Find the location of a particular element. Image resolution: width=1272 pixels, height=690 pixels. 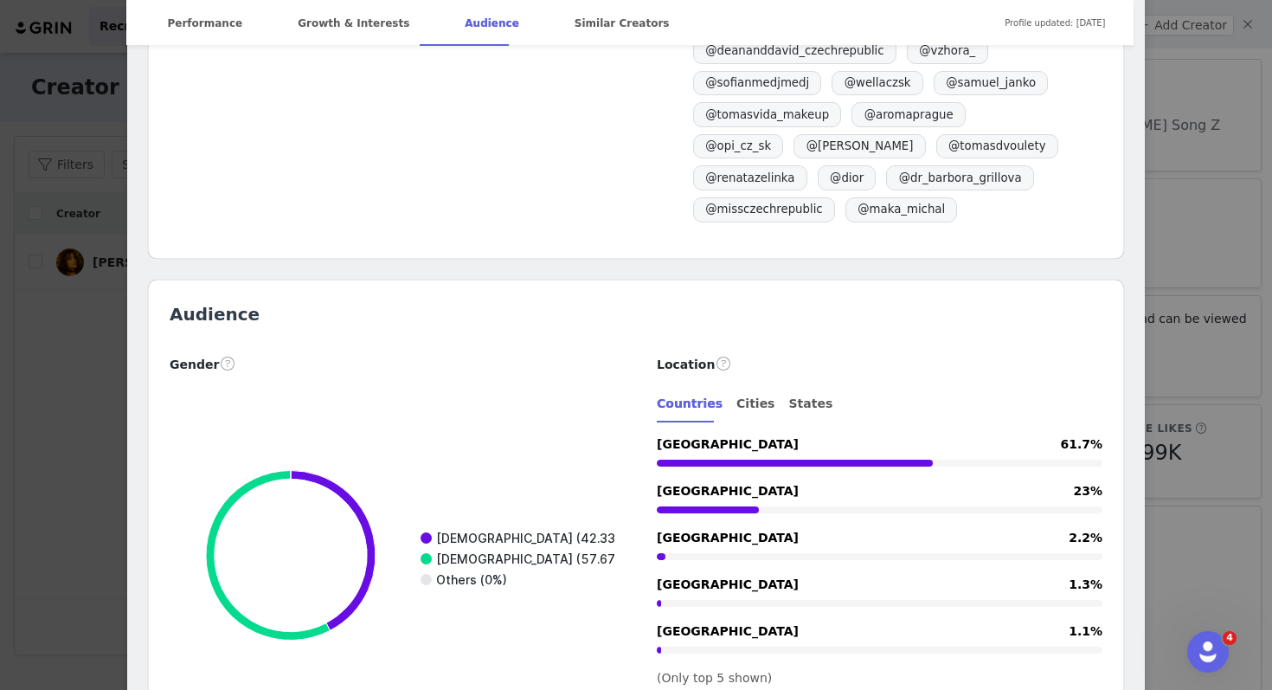

span: 1.3% is located at coordinates (1085, 584).